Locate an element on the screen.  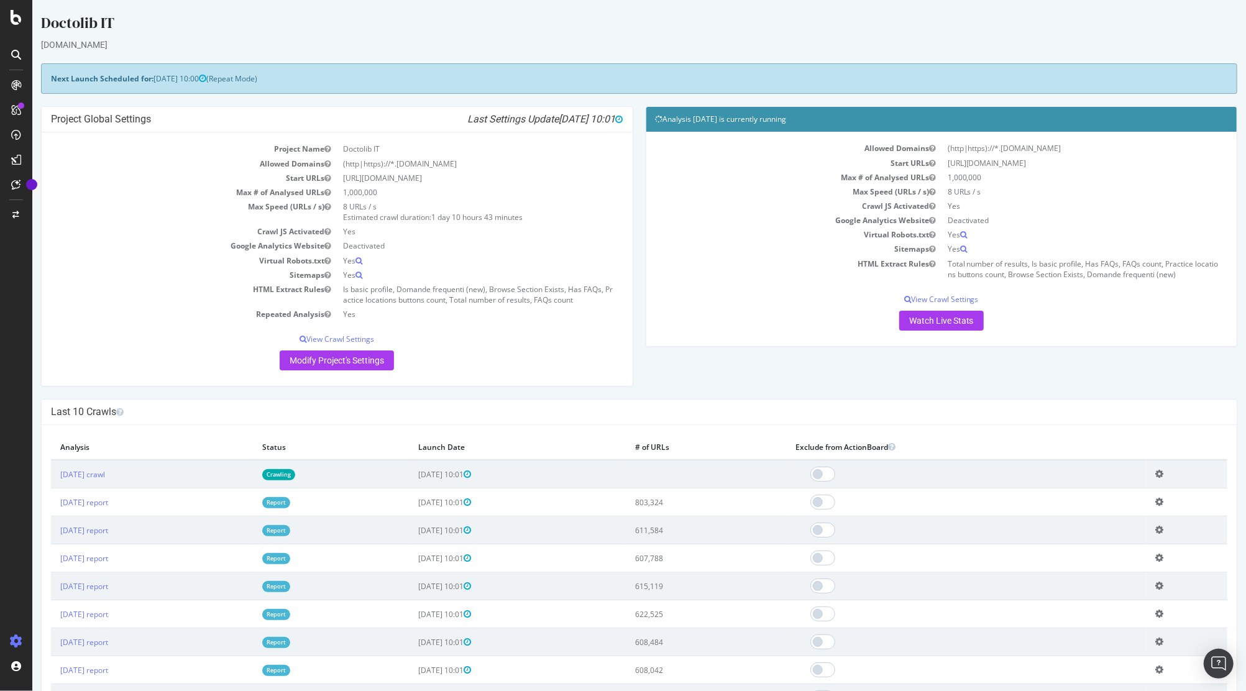
div: Open Intercom Messenger is located at coordinates (1219, 664).